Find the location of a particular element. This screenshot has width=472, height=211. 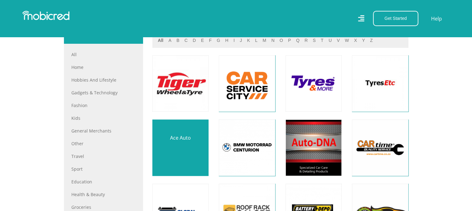

button: c is located at coordinates (186, 40).